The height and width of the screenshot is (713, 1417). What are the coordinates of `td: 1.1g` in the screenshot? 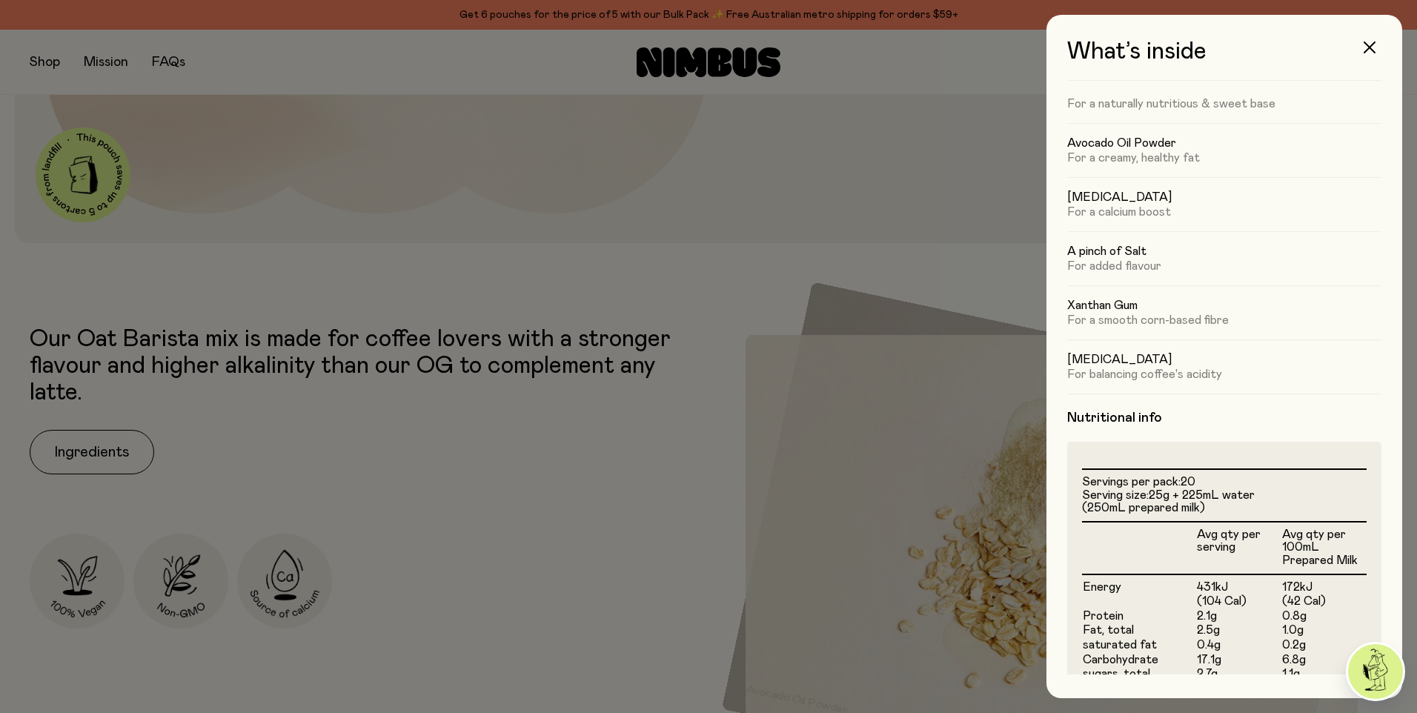 It's located at (1323, 674).